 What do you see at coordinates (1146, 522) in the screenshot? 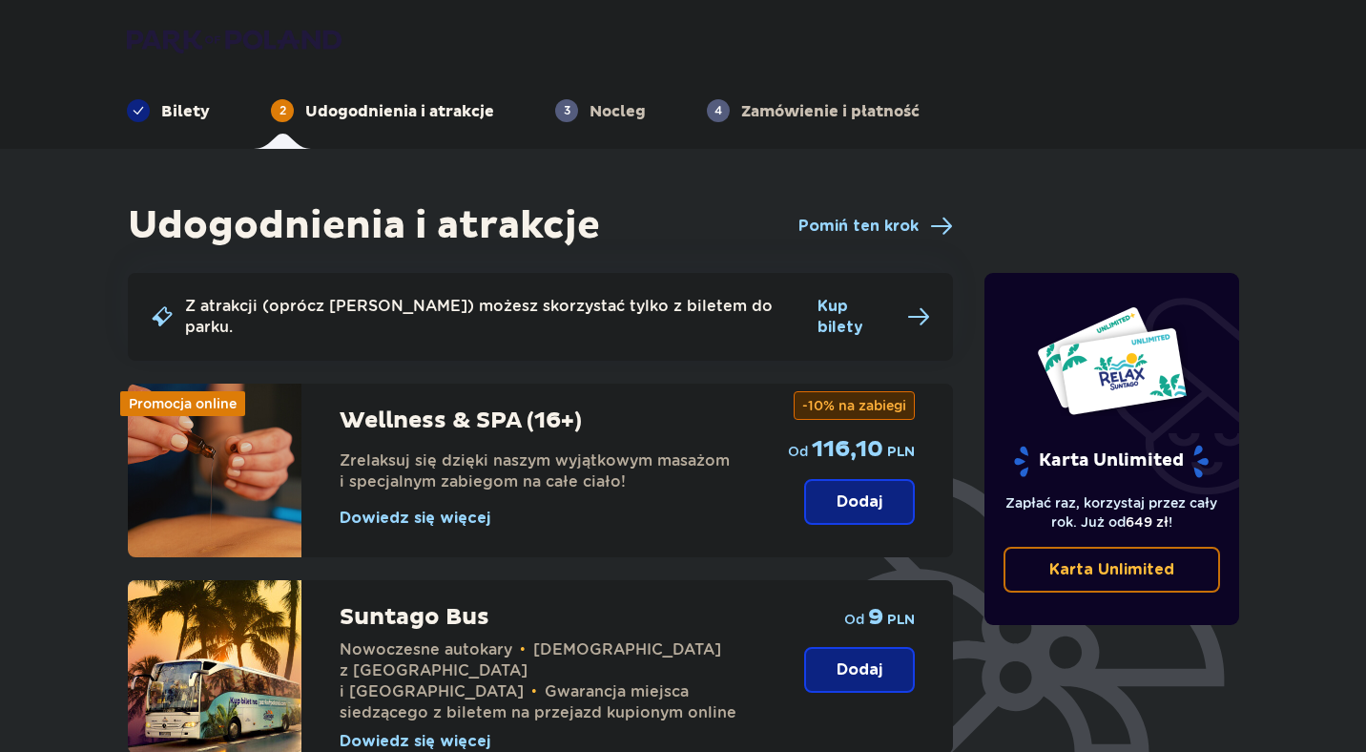
I see `span: 649 zł` at bounding box center [1146, 522].